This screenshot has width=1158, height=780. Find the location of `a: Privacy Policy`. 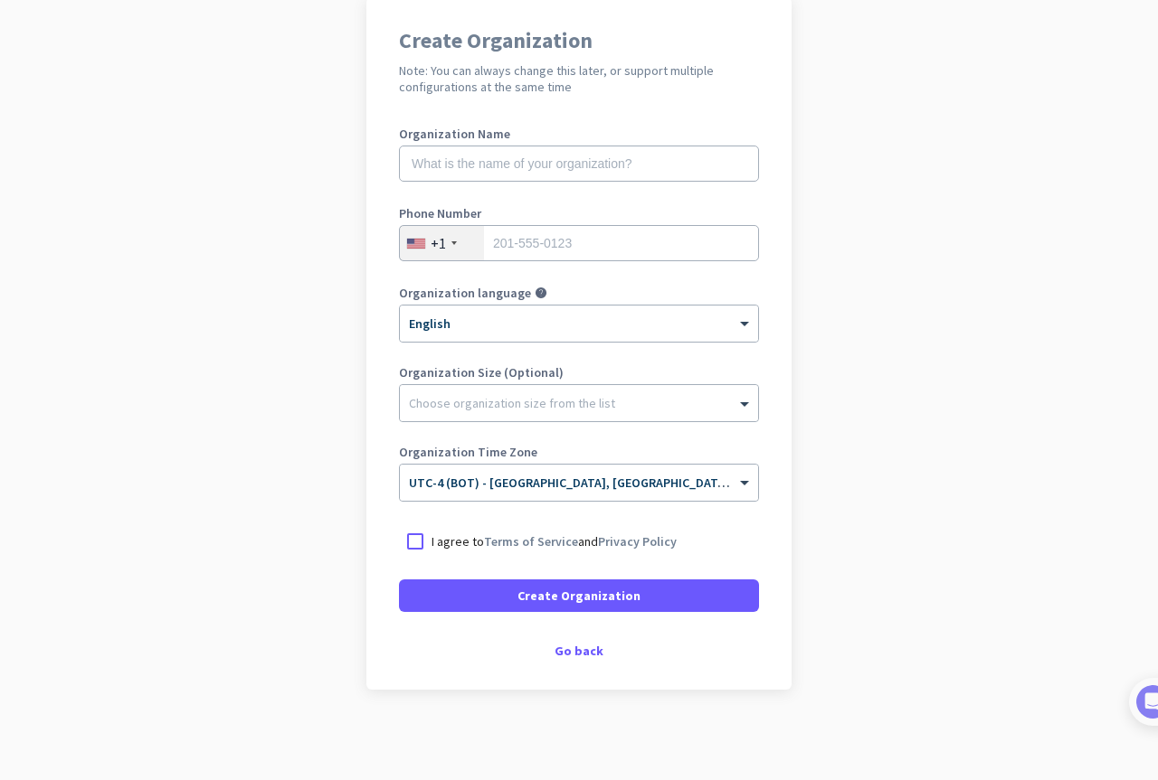

a: Privacy Policy is located at coordinates (637, 542).